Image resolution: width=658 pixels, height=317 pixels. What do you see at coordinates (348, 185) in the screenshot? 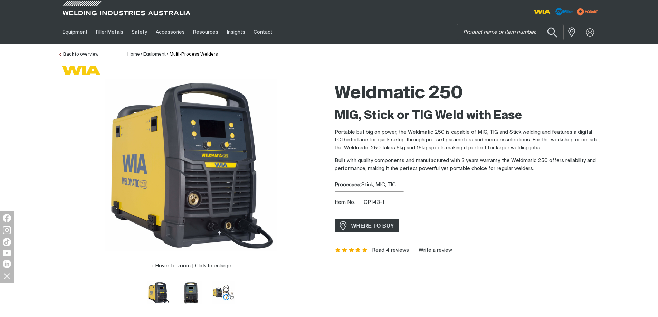
I see `strong: Processes:` at bounding box center [348, 185].